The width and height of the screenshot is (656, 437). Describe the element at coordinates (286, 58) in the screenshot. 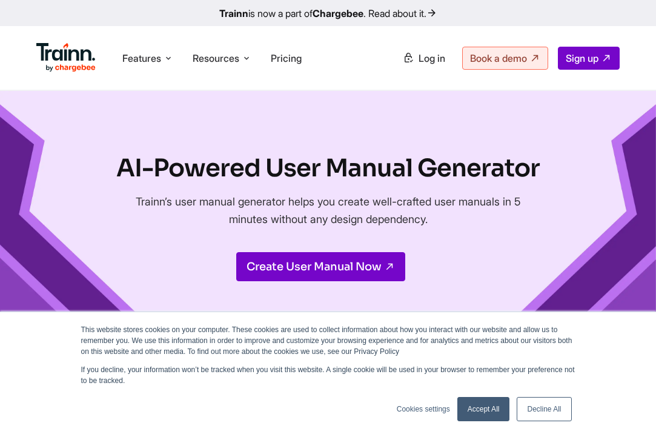

I see `span: Pricing` at that location.